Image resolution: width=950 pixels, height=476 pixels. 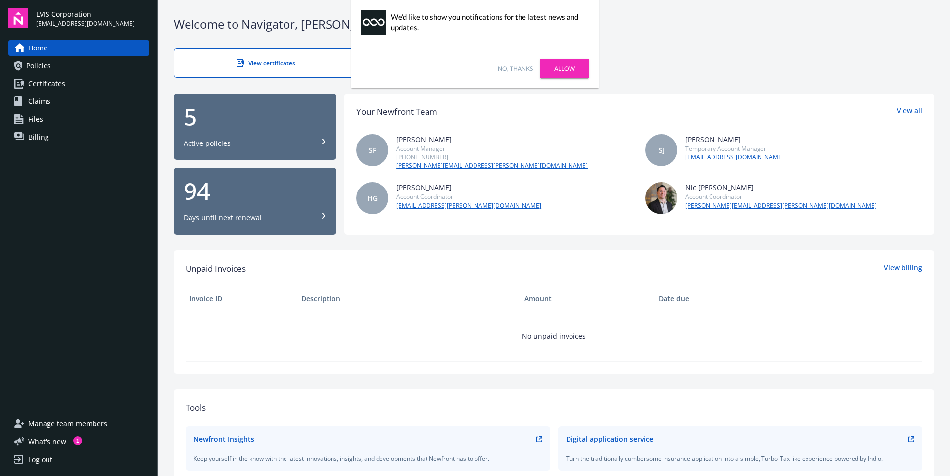 What do you see at coordinates (79, 119) in the screenshot?
I see `a: Files` at bounding box center [79, 119].